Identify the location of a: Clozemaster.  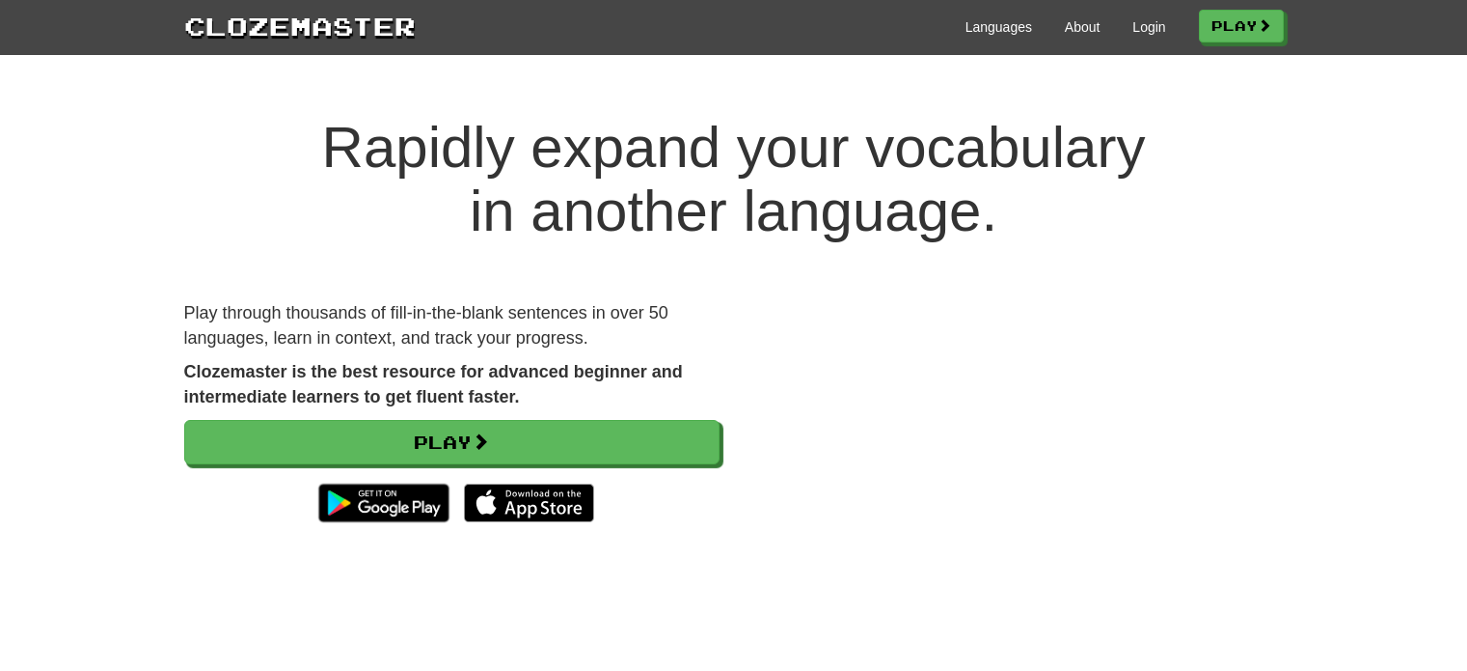
(300, 25).